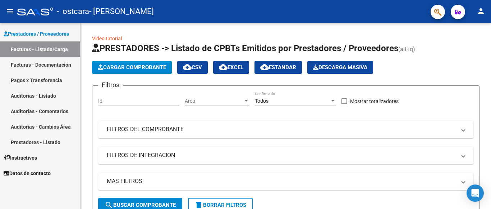 The width and height of the screenshot is (491, 209). I want to click on mat-panel-title: MAS FILTROS, so click(281, 181).